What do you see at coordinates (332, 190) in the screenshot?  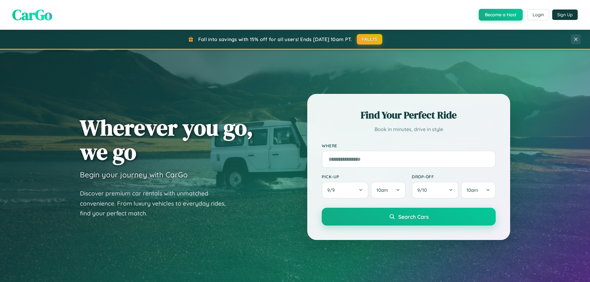 I see `span: 9 / 9` at bounding box center [332, 190].